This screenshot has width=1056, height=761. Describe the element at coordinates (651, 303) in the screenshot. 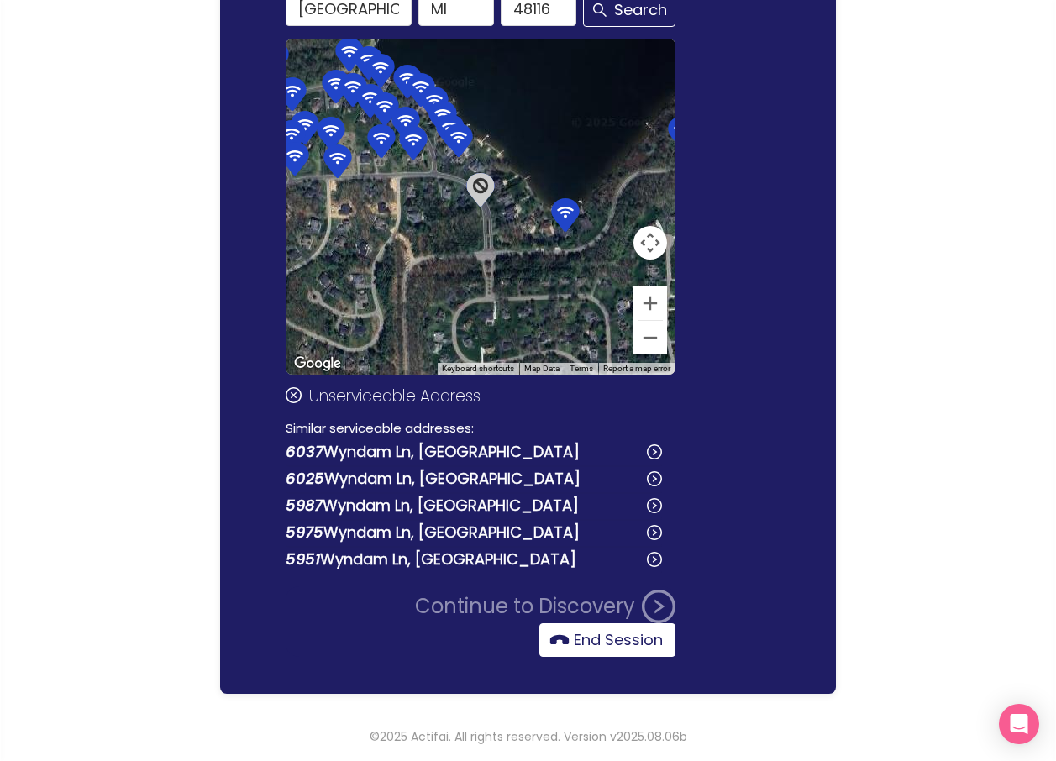

I see `button: Zoom in` at that location.